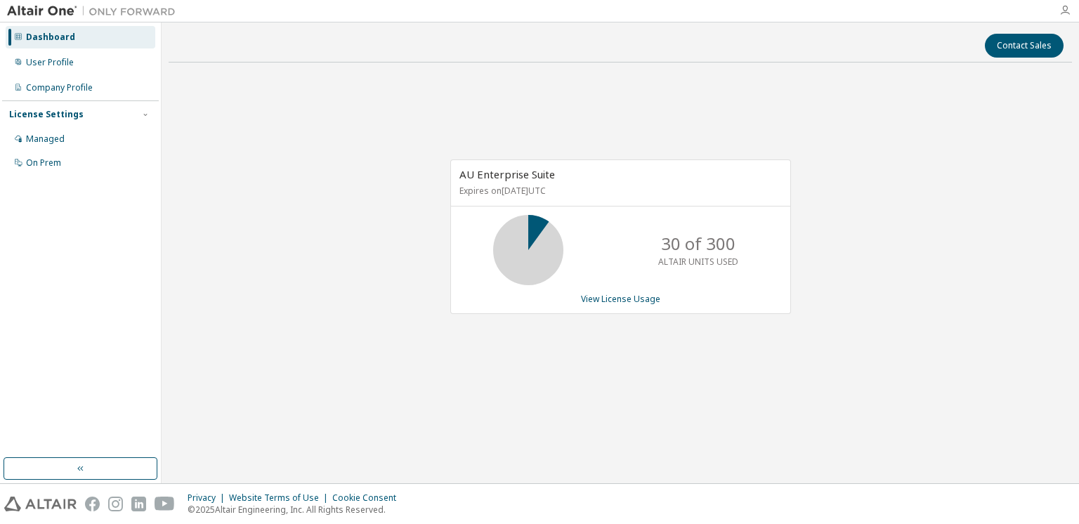  Describe the element at coordinates (50, 63) in the screenshot. I see `div: User Profile` at that location.